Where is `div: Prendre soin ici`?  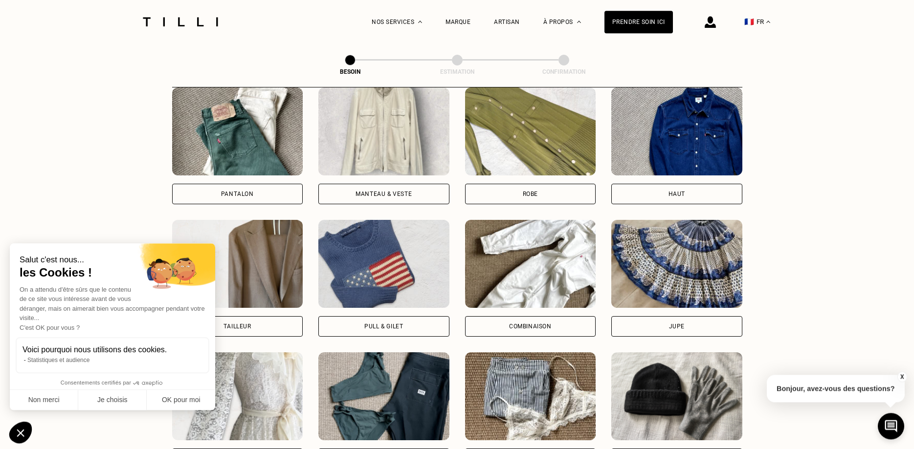
div: Prendre soin ici is located at coordinates (639, 22).